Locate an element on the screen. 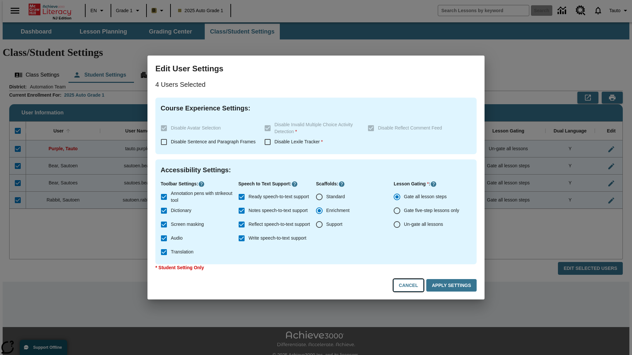 The width and height of the screenshot is (632, 355). span: Write speech-to-text support is located at coordinates (277, 238).